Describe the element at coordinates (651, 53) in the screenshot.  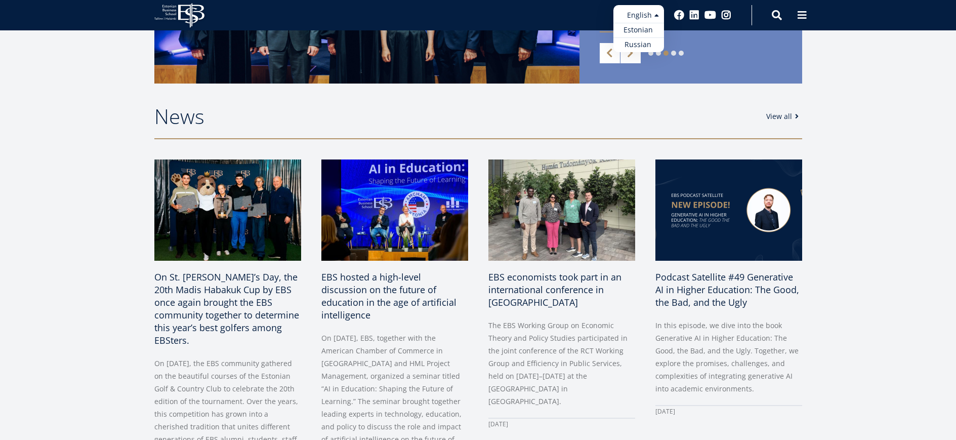
I see `a: 1` at that location.